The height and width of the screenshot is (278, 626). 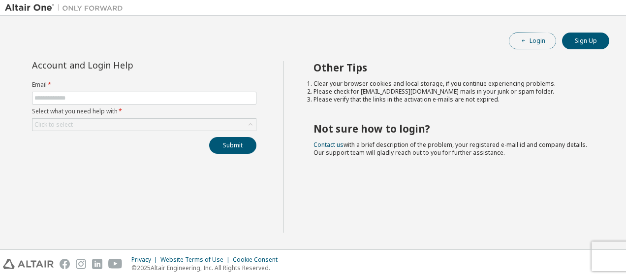 I want to click on h2: Not sure how to login?, so click(x=453, y=129).